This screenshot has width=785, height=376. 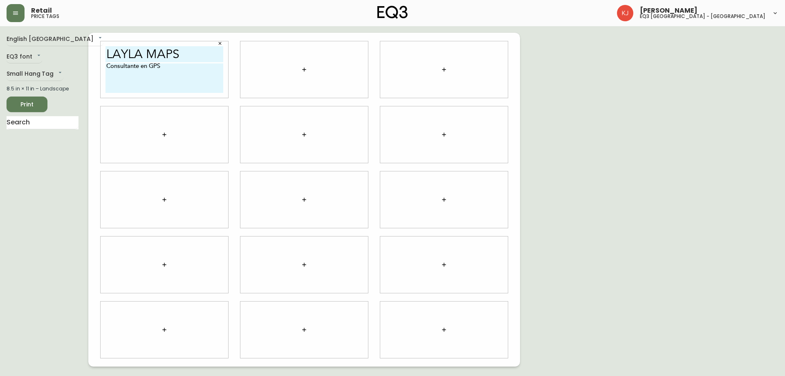 What do you see at coordinates (43, 89) in the screenshot?
I see `div: 8.5 in × 11 in – Landscape` at bounding box center [43, 89].